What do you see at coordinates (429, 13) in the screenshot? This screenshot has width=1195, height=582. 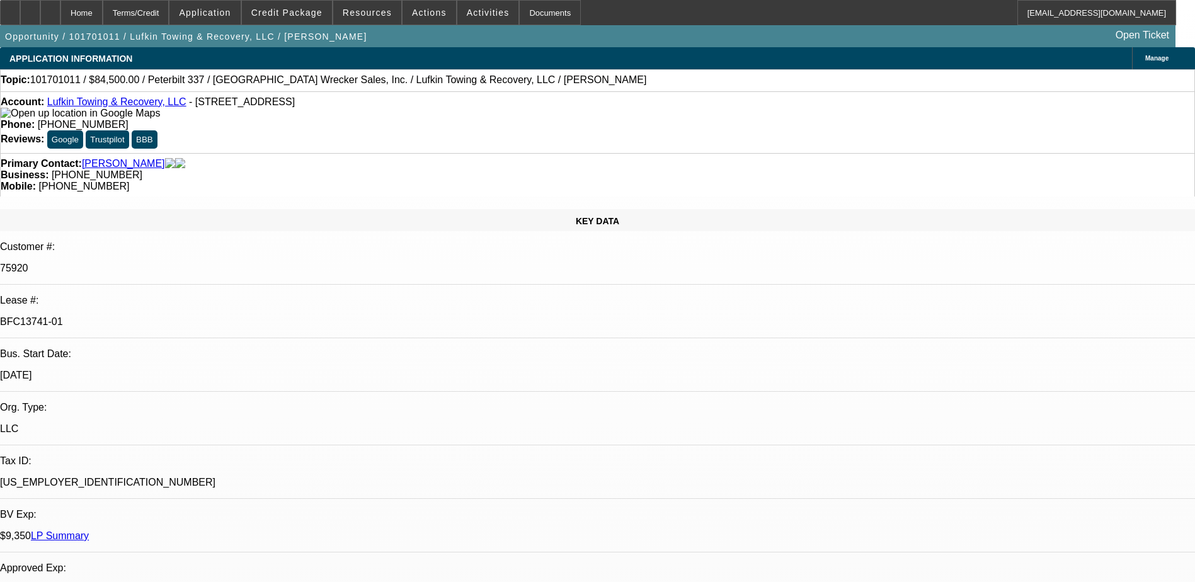 I see `span: Actions` at bounding box center [429, 13].